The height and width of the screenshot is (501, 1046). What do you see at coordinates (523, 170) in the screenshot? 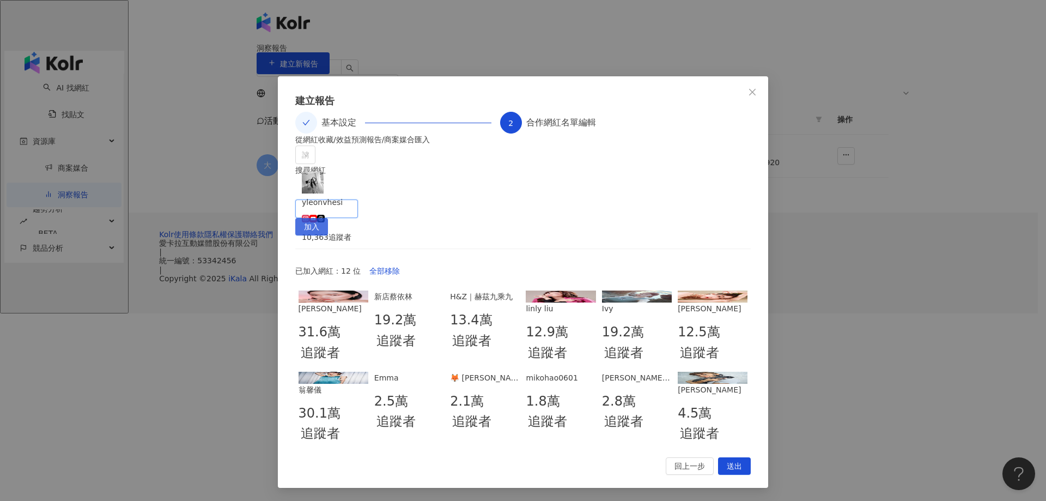
I see `div: 搜尋網紅` at bounding box center [523, 170].